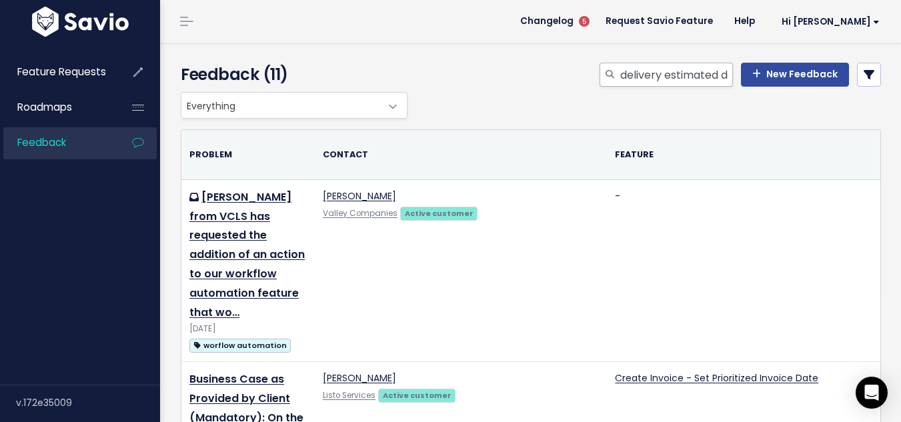  I want to click on a: Feature Requests, so click(57, 72).